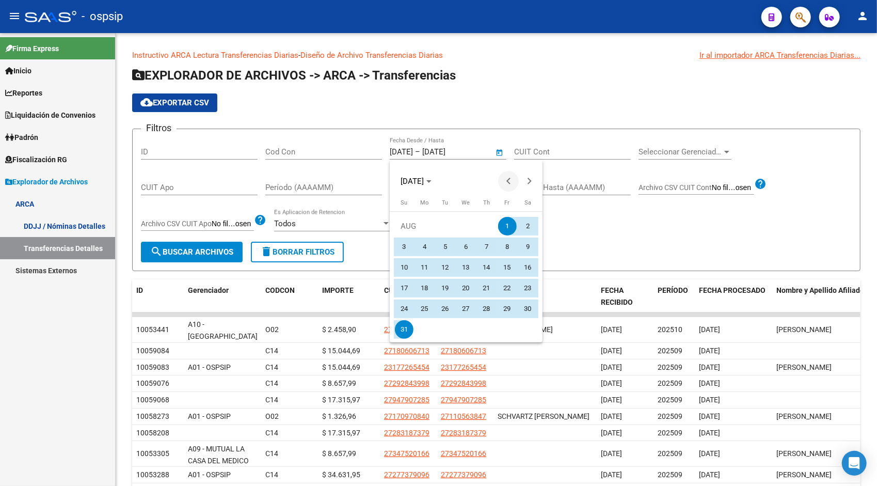 The height and width of the screenshot is (486, 877). Describe the element at coordinates (528, 309) in the screenshot. I see `span: 30` at that location.